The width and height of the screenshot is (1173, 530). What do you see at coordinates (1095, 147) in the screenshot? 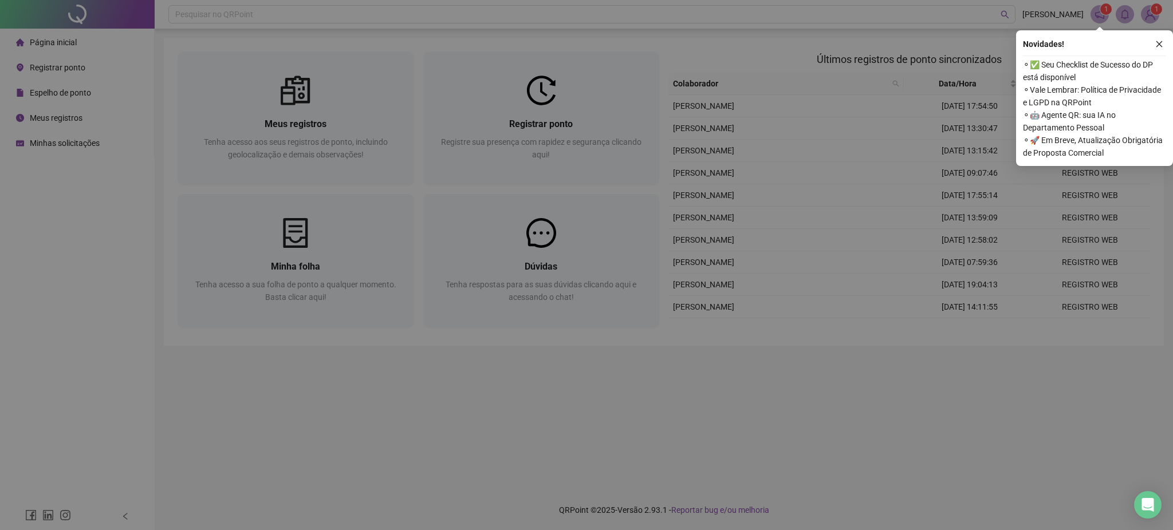
I see `span: ⚬ 🚀 Em Breve, Atualização Obrigatória de Proposta Comercial` at bounding box center [1095, 147].